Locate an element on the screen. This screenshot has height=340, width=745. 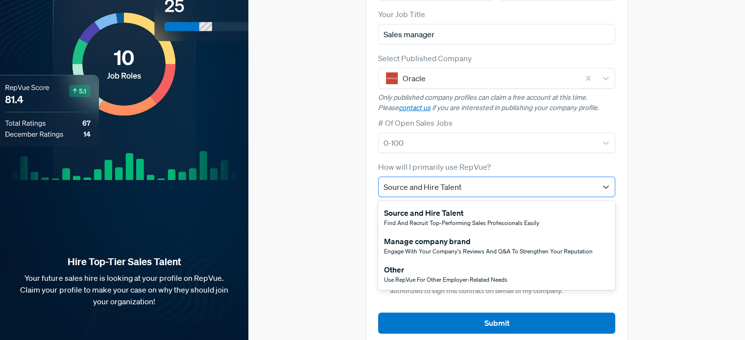
div: Source and Hire Talent is located at coordinates (461, 213).